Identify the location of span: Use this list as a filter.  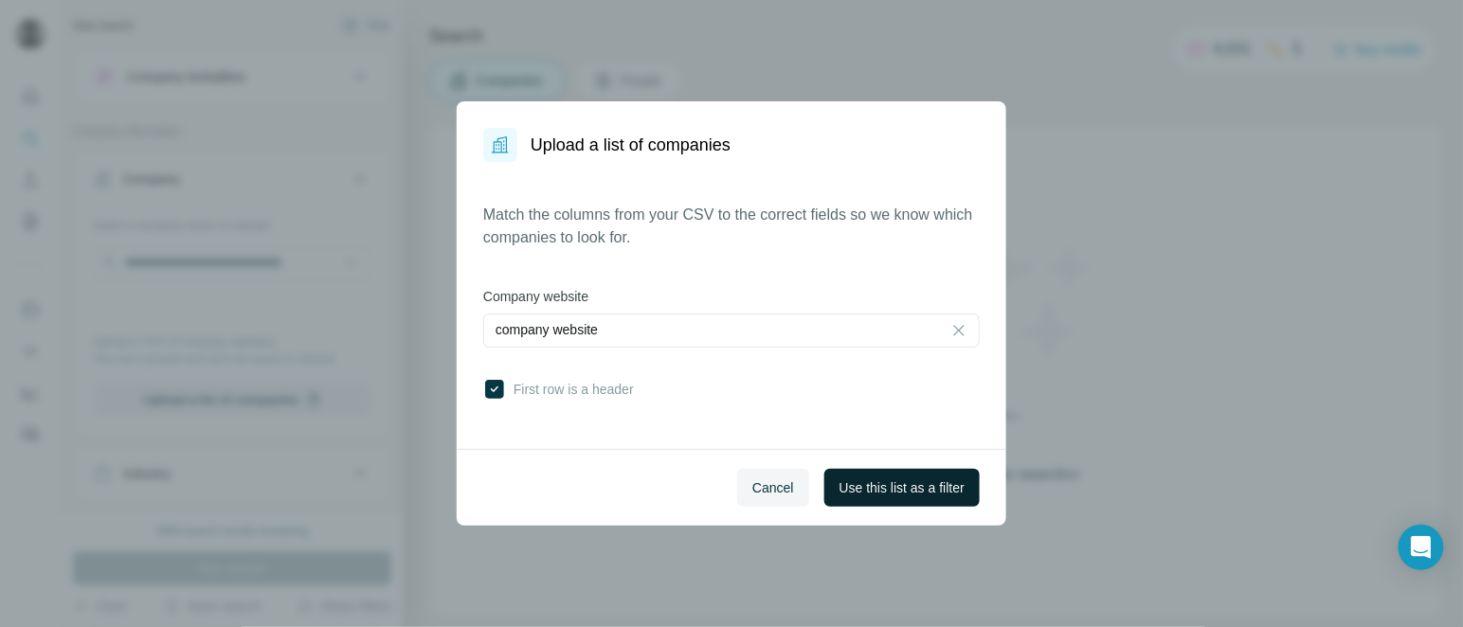
(902, 488).